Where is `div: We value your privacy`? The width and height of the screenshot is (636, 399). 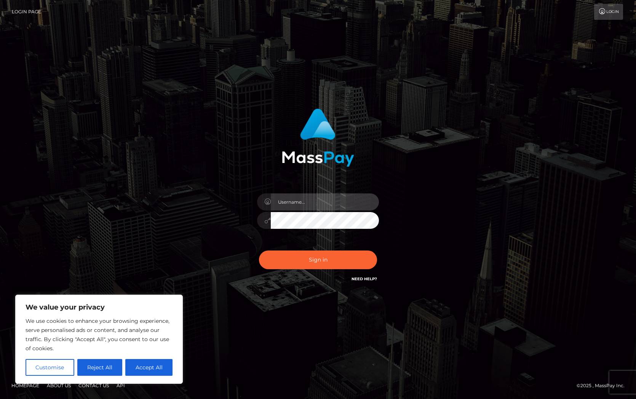
div: We value your privacy is located at coordinates (99, 339).